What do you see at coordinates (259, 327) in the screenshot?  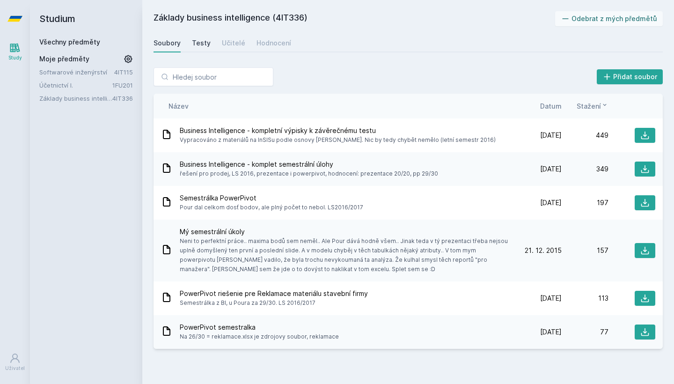 I see `span: PowerPivot semestralka` at bounding box center [259, 327].